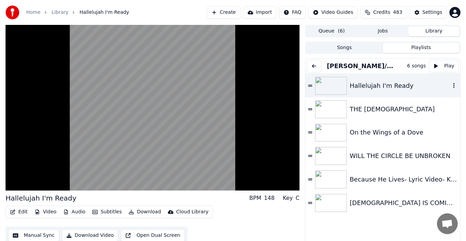  I want to click on div: Open chat, so click(447, 223).